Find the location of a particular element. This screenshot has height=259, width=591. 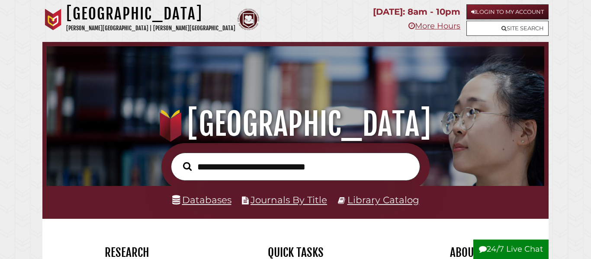

a: Databases is located at coordinates (202, 200).